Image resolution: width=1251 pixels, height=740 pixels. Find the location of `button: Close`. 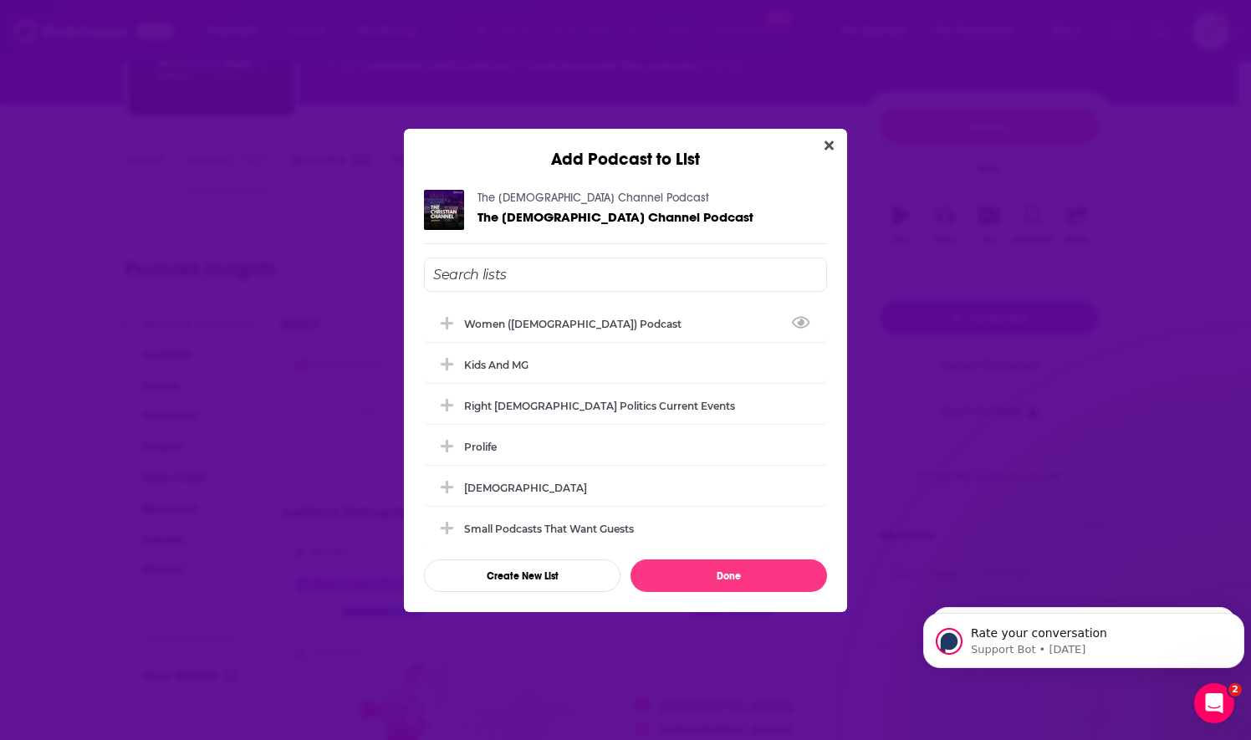

button: Close is located at coordinates (829, 146).